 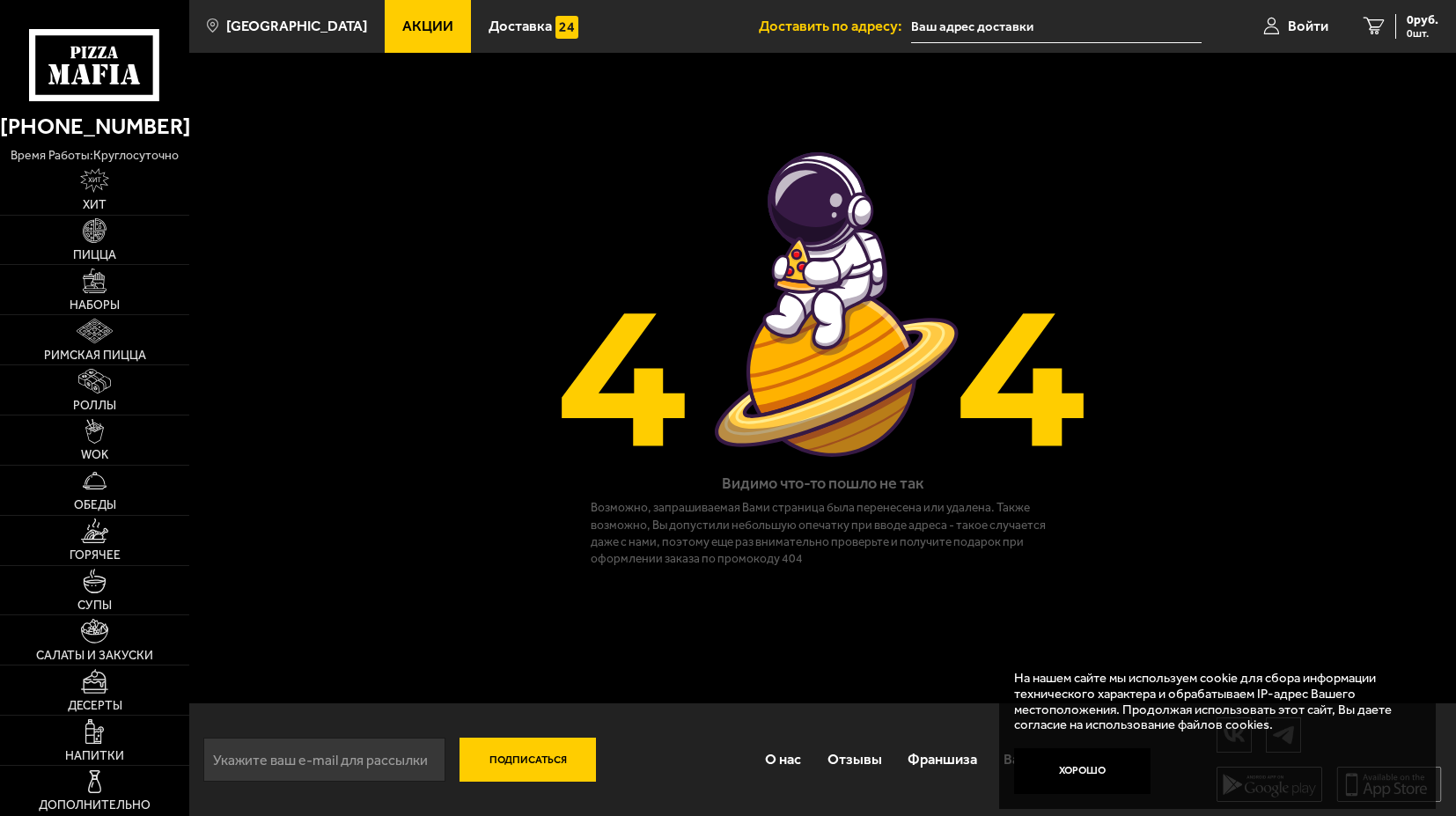 I want to click on a: О нас, so click(x=782, y=760).